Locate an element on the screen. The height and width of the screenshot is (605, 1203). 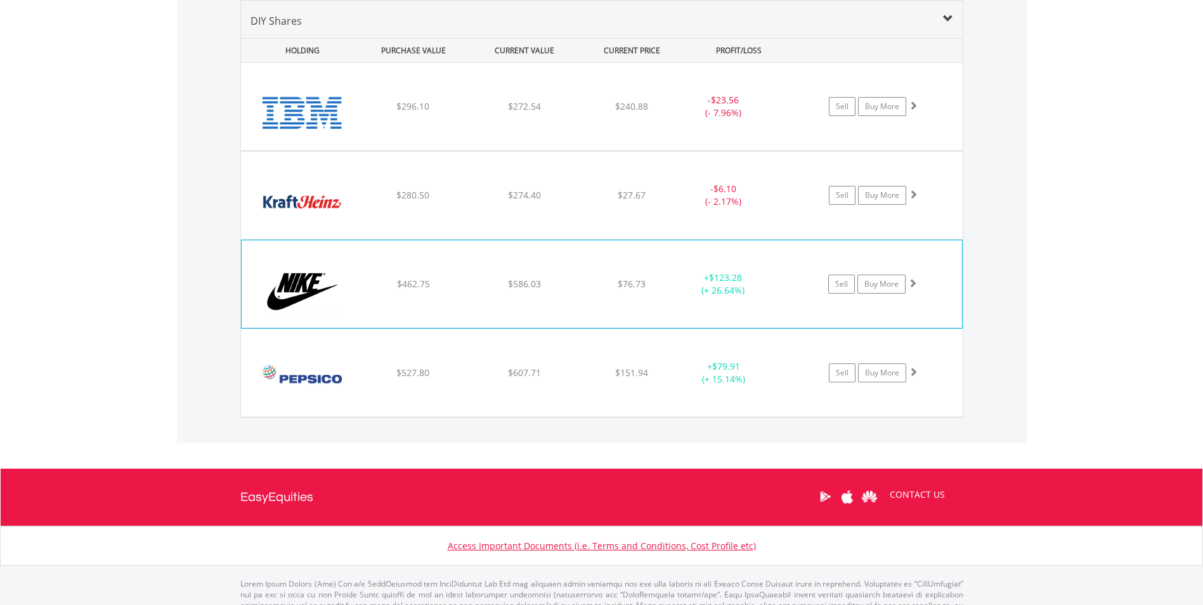
span: $151.94 is located at coordinates (632, 372).